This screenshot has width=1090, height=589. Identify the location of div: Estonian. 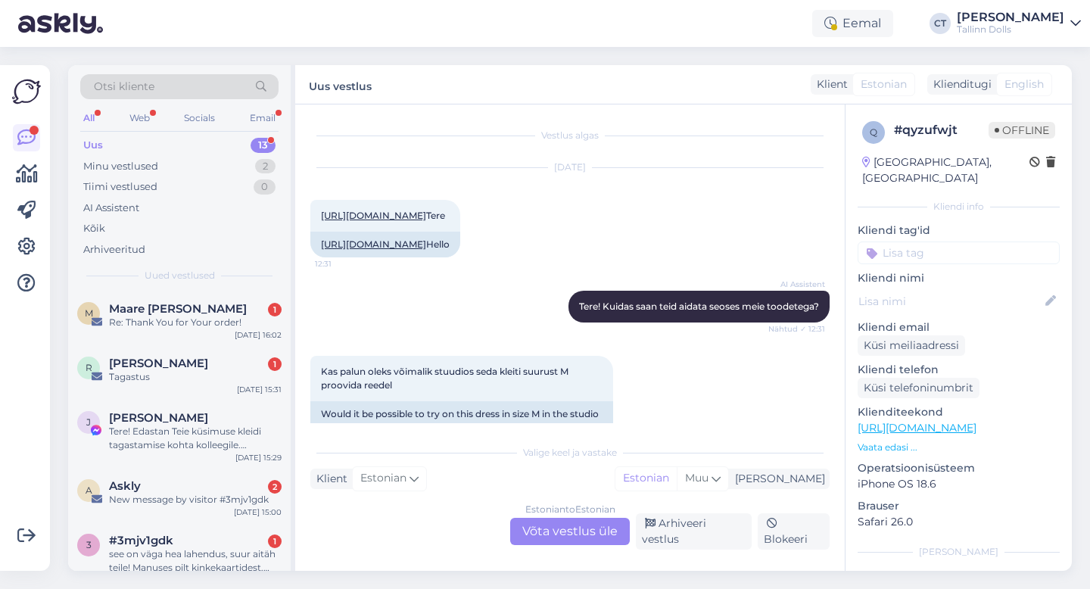
(646, 478).